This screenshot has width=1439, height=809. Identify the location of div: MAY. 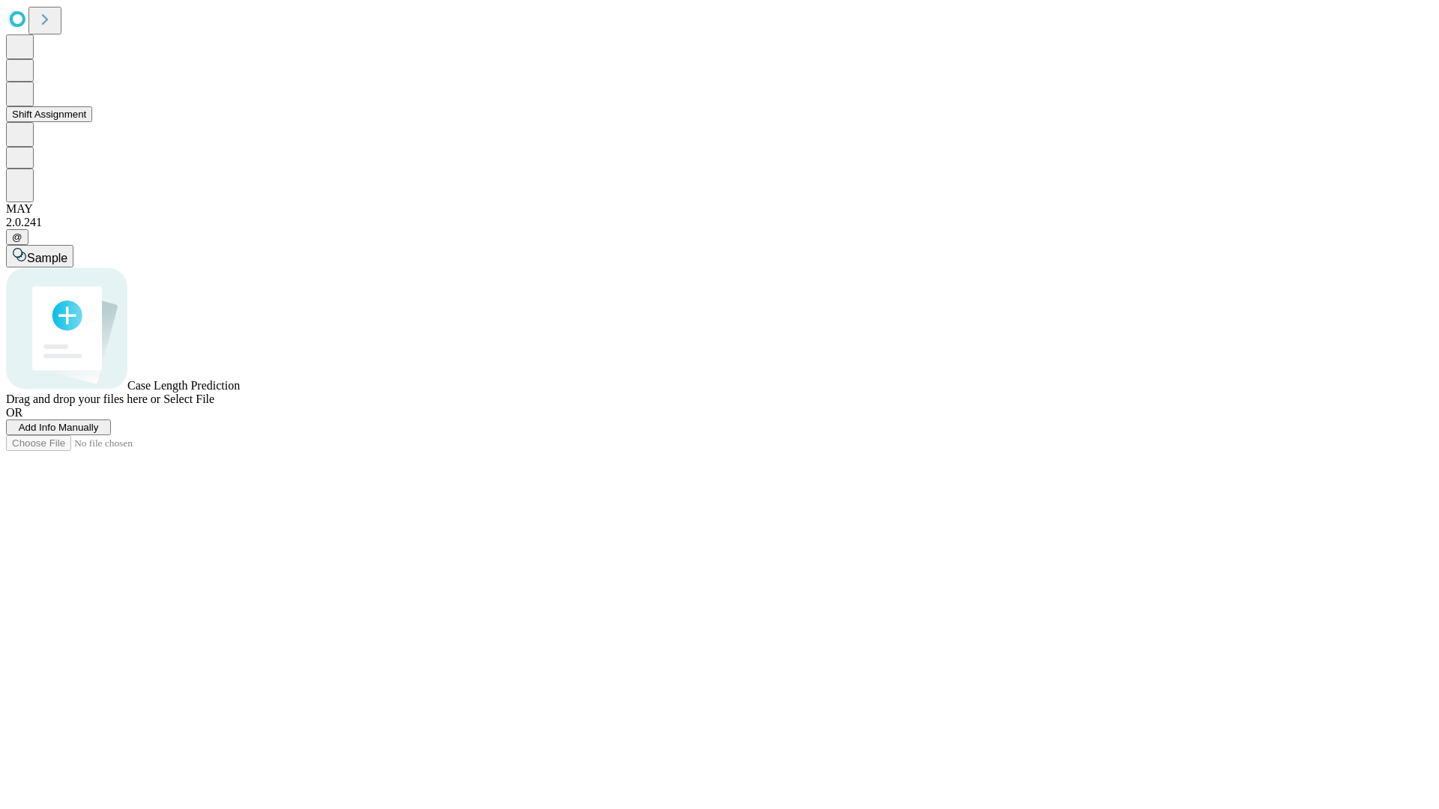
(719, 209).